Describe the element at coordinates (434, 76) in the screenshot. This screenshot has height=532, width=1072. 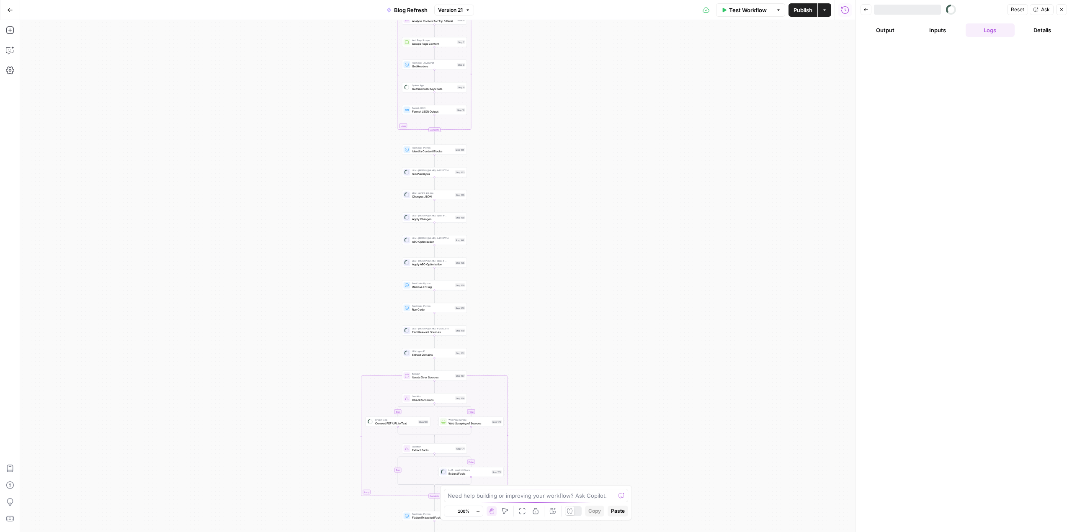
I see `g: Edge from step_8 to step_9` at that location.